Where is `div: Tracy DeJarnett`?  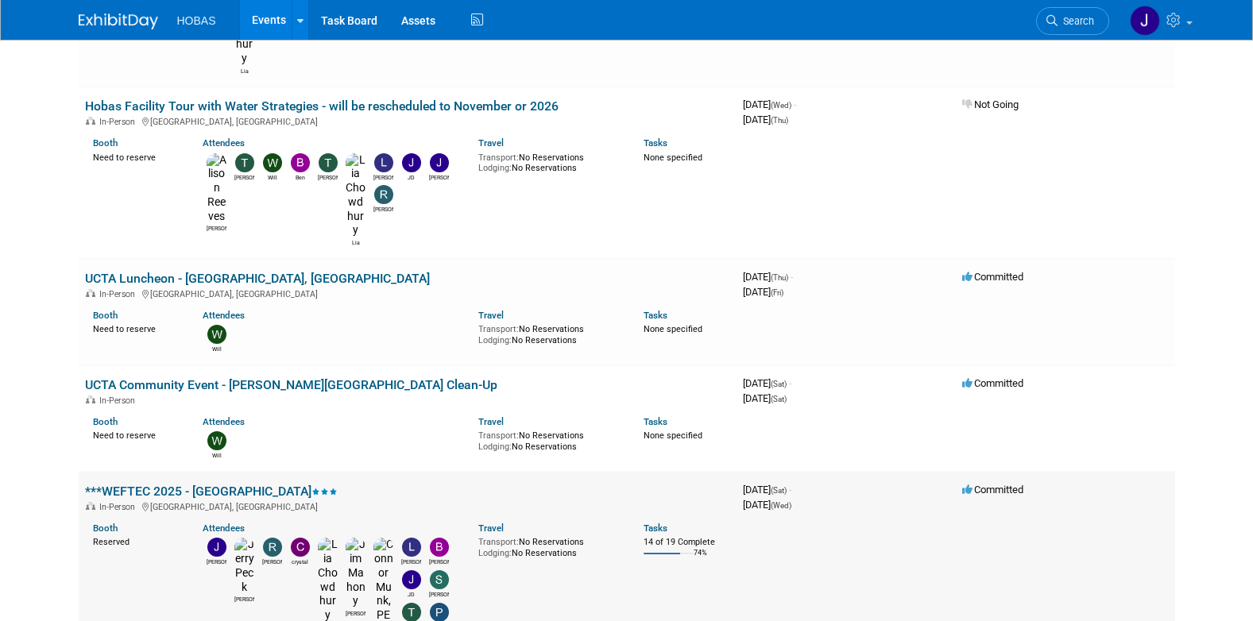 div: Tracy DeJarnett is located at coordinates (244, 177).